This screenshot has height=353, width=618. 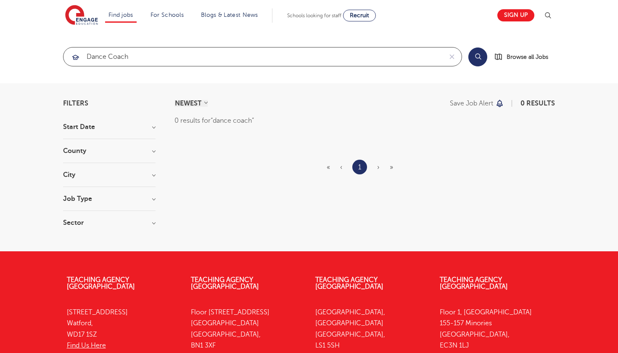 What do you see at coordinates (167, 15) in the screenshot?
I see `a: For Schools` at bounding box center [167, 15].